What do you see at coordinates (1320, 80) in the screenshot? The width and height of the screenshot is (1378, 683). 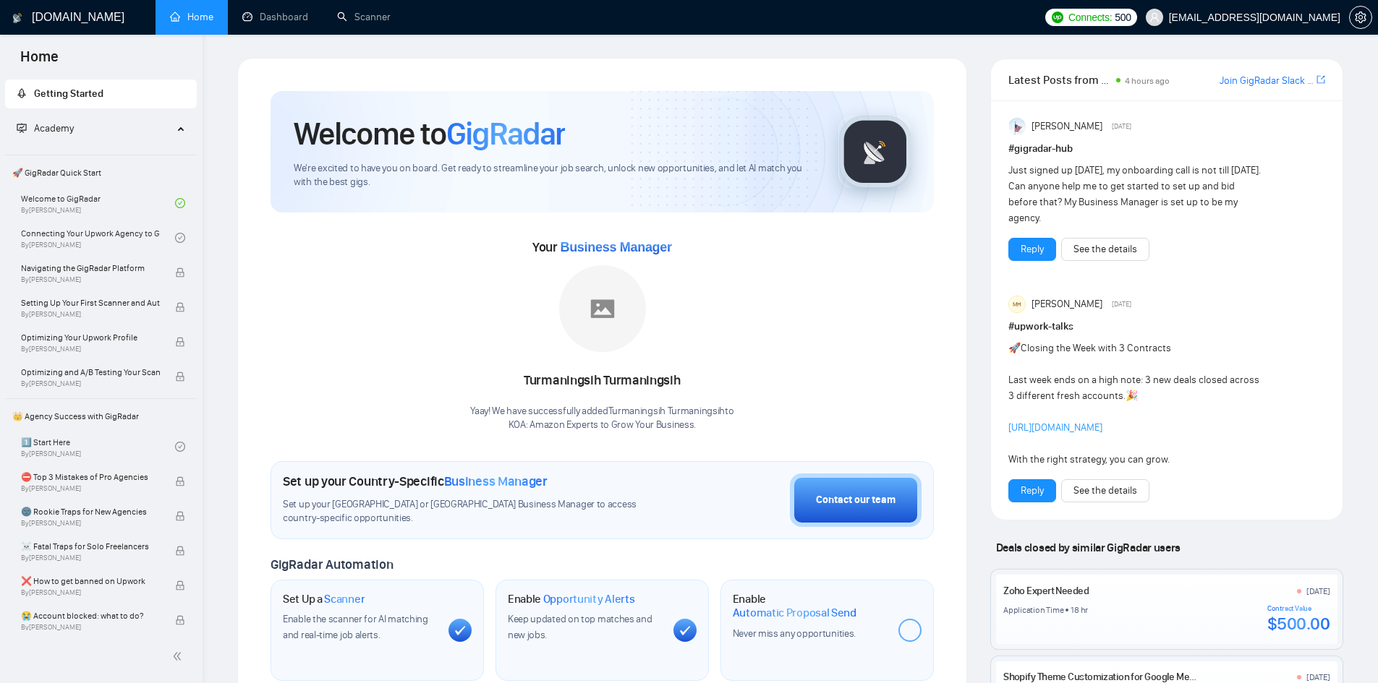 I see `span: export` at bounding box center [1320, 80].